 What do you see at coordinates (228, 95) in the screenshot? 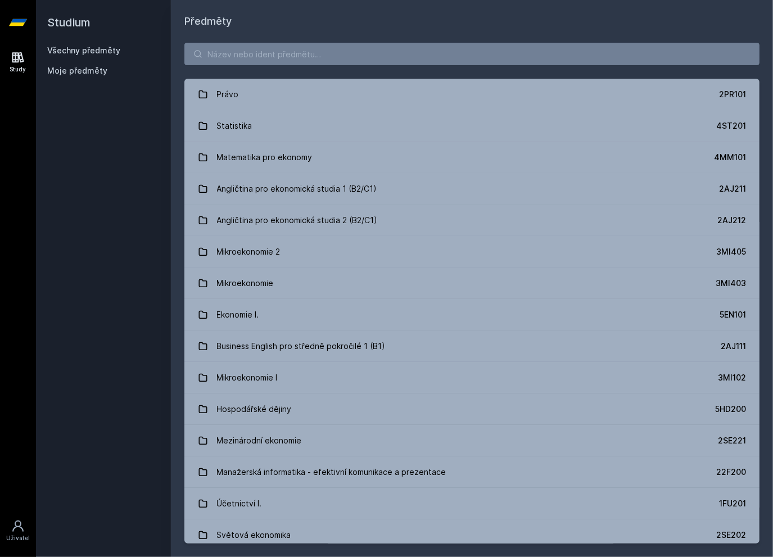
I see `div: Právo` at bounding box center [228, 95].